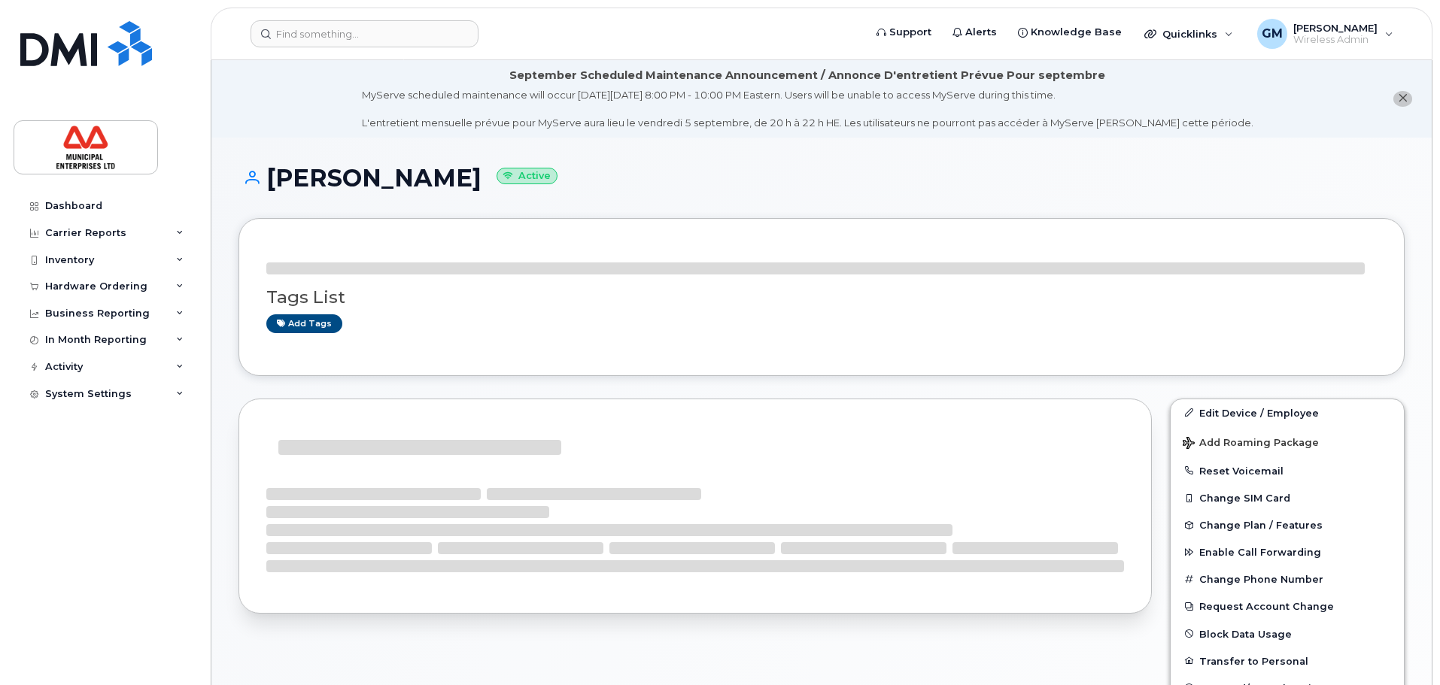 This screenshot has height=685, width=1440. What do you see at coordinates (1287, 413) in the screenshot?
I see `a: Edit Device / Employee` at bounding box center [1287, 413].